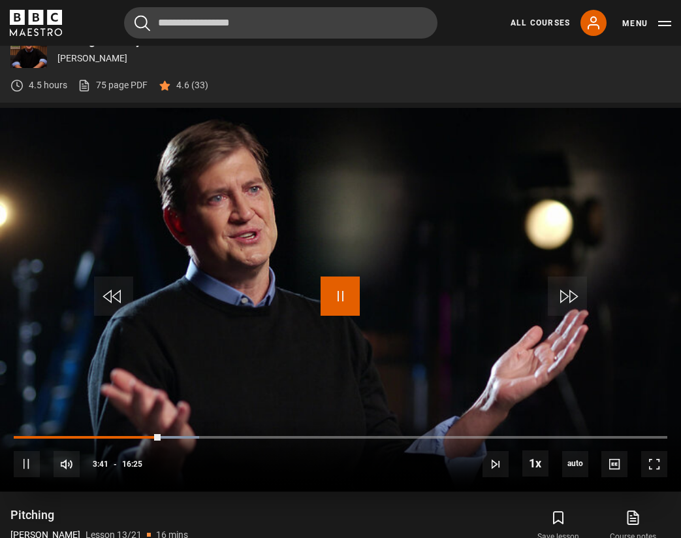  I want to click on button: Submit the search query, so click(142, 23).